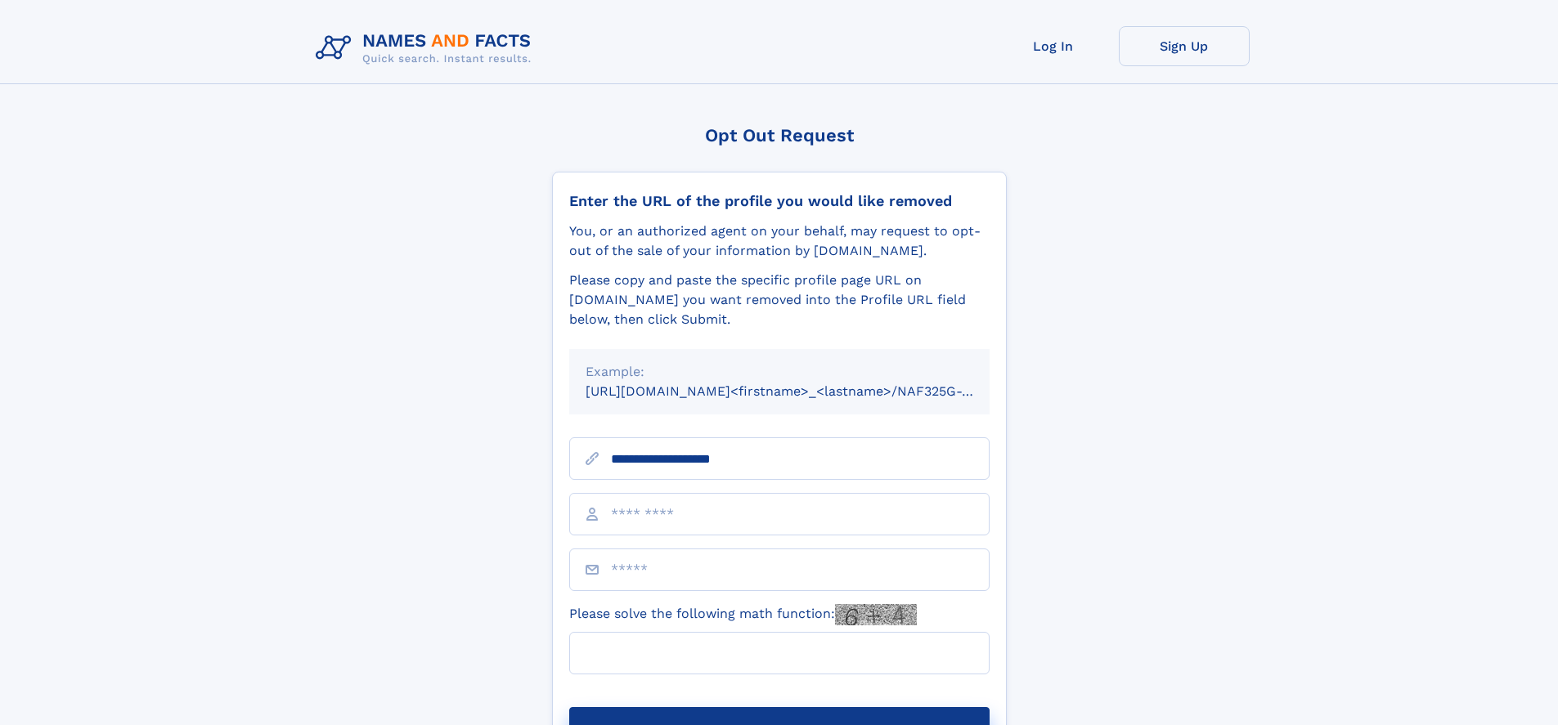 This screenshot has width=1558, height=725. What do you see at coordinates (779, 201) in the screenshot?
I see `div: Enter the URL of the profile you would like removed` at bounding box center [779, 201].